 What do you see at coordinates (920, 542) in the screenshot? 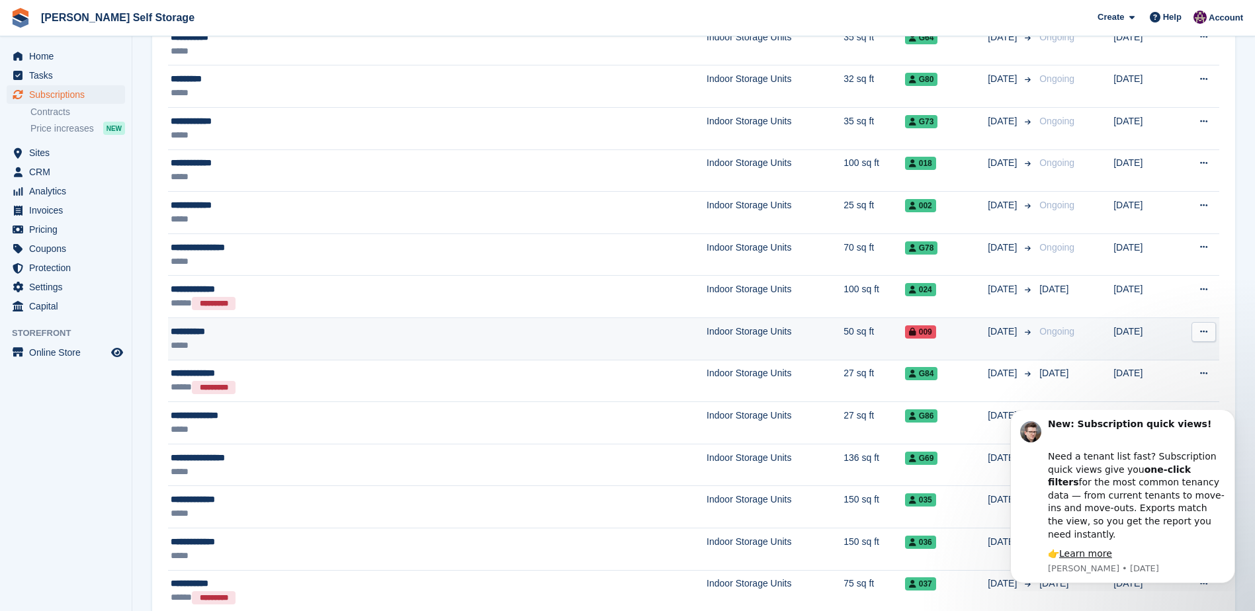
I see `span: 036` at bounding box center [920, 542].